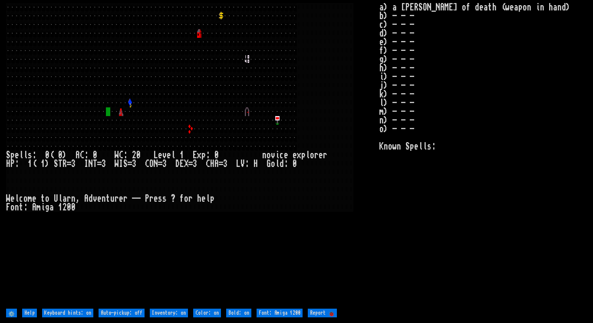  Describe the element at coordinates (108, 198) in the screenshot. I see `div: t` at that location.